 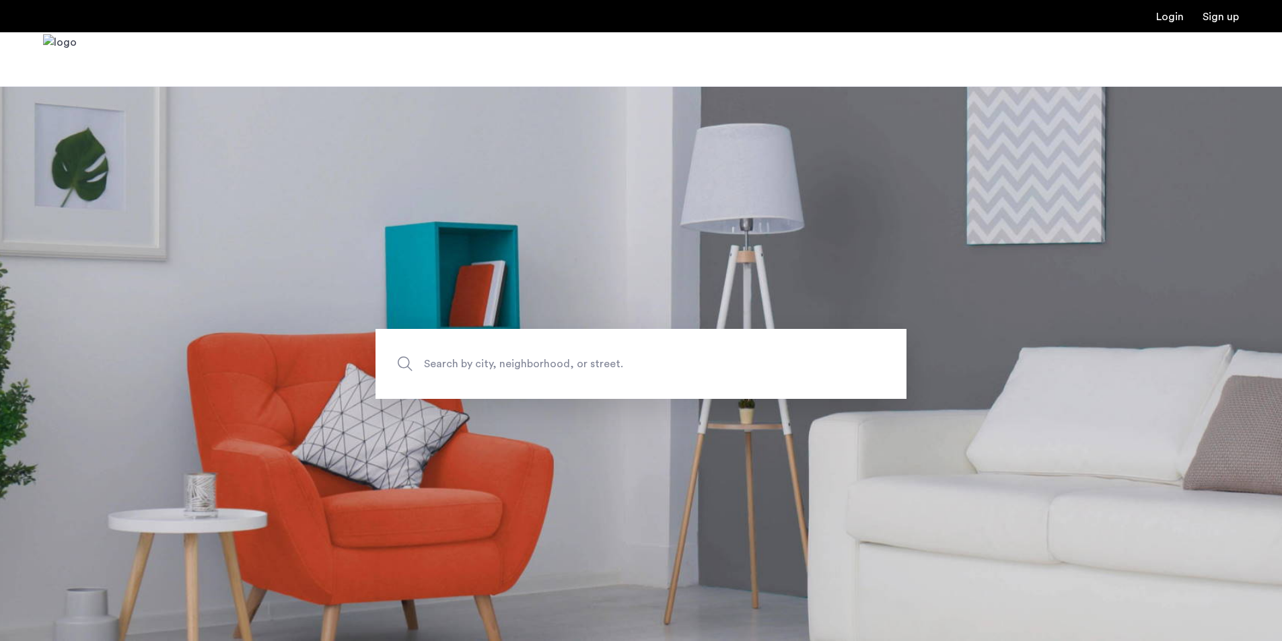 I want to click on a: Registration, so click(x=1221, y=17).